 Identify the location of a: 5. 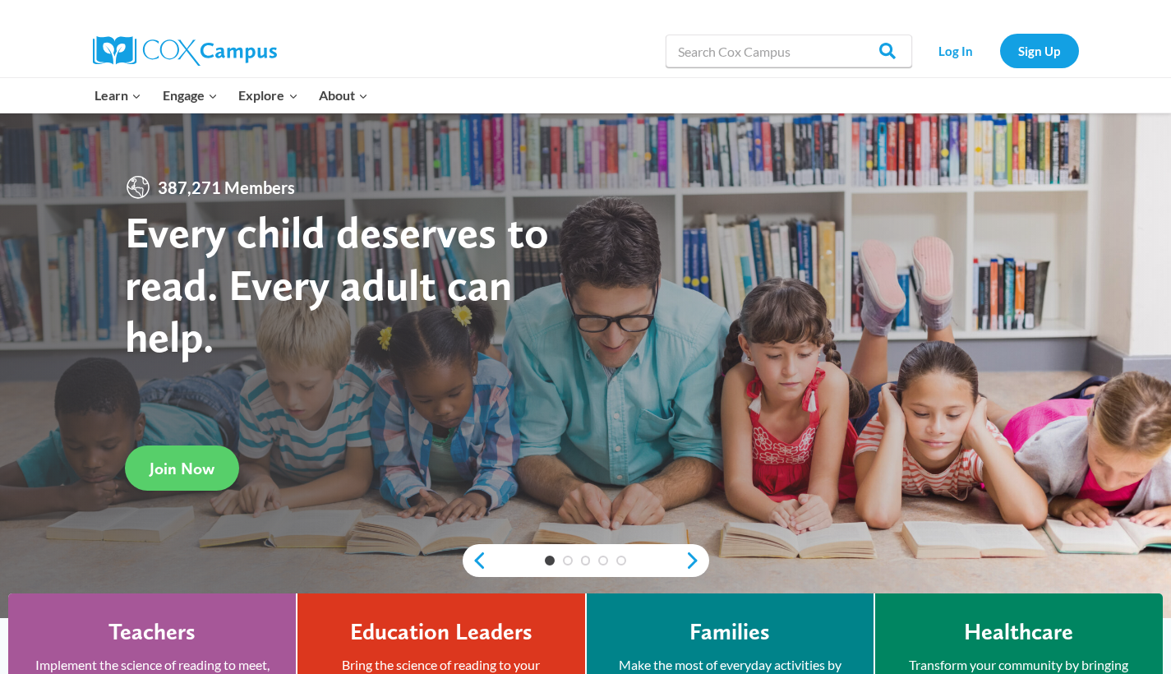
(621, 560).